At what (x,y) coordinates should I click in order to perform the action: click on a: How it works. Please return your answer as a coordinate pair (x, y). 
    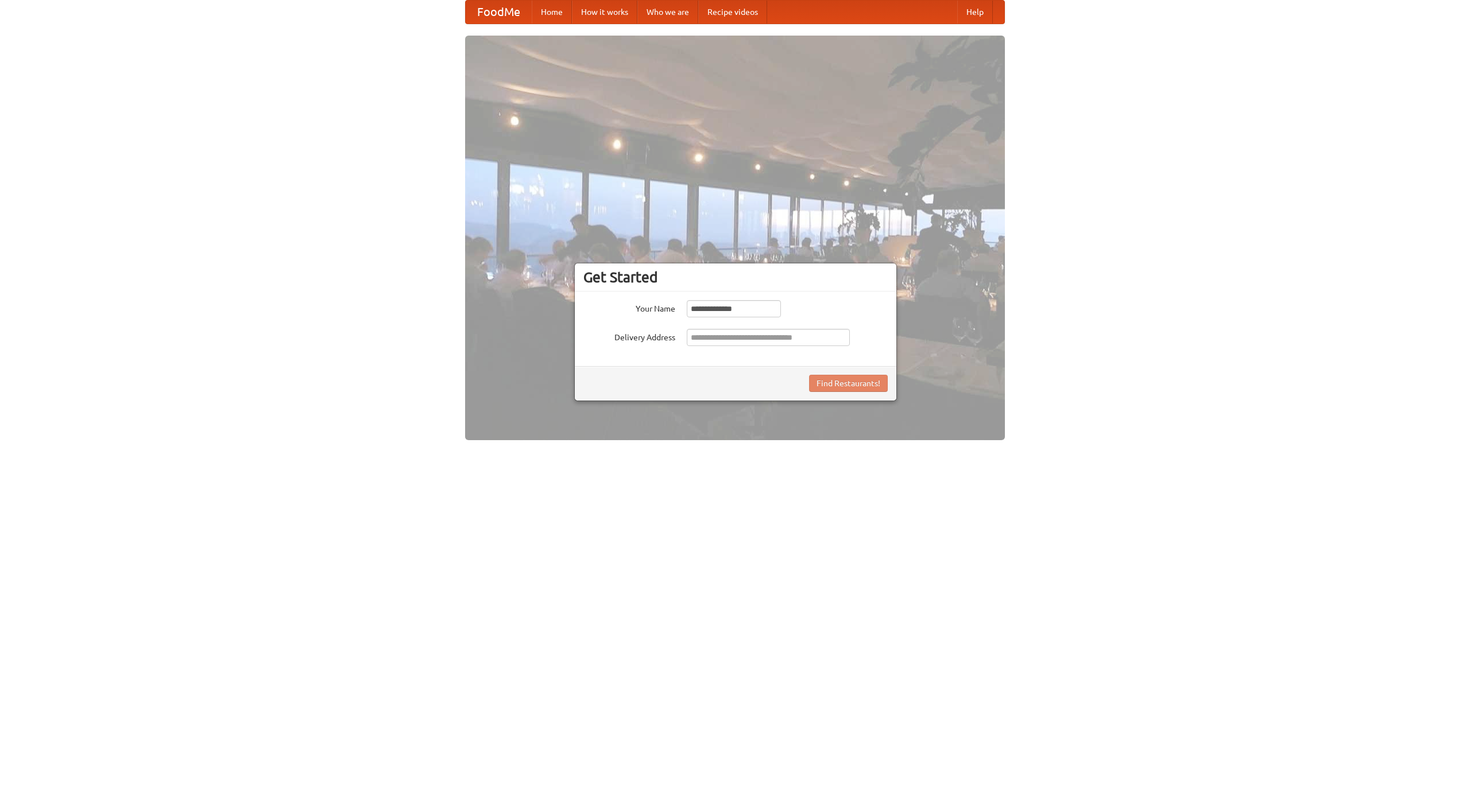
    Looking at the image, I should click on (605, 12).